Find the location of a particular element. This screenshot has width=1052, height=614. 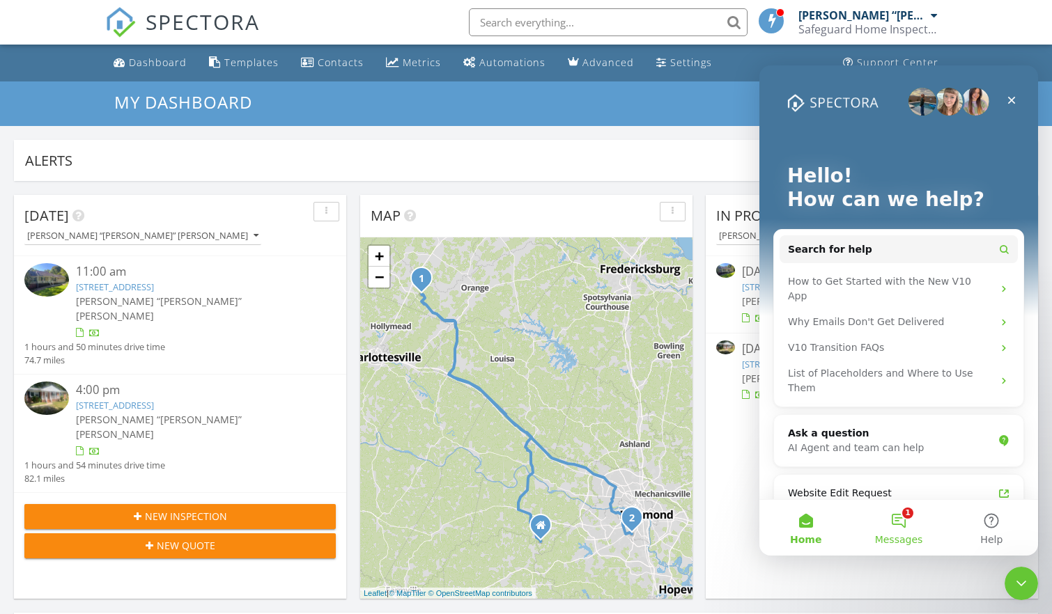

div: 82.1 miles is located at coordinates (95, 478).